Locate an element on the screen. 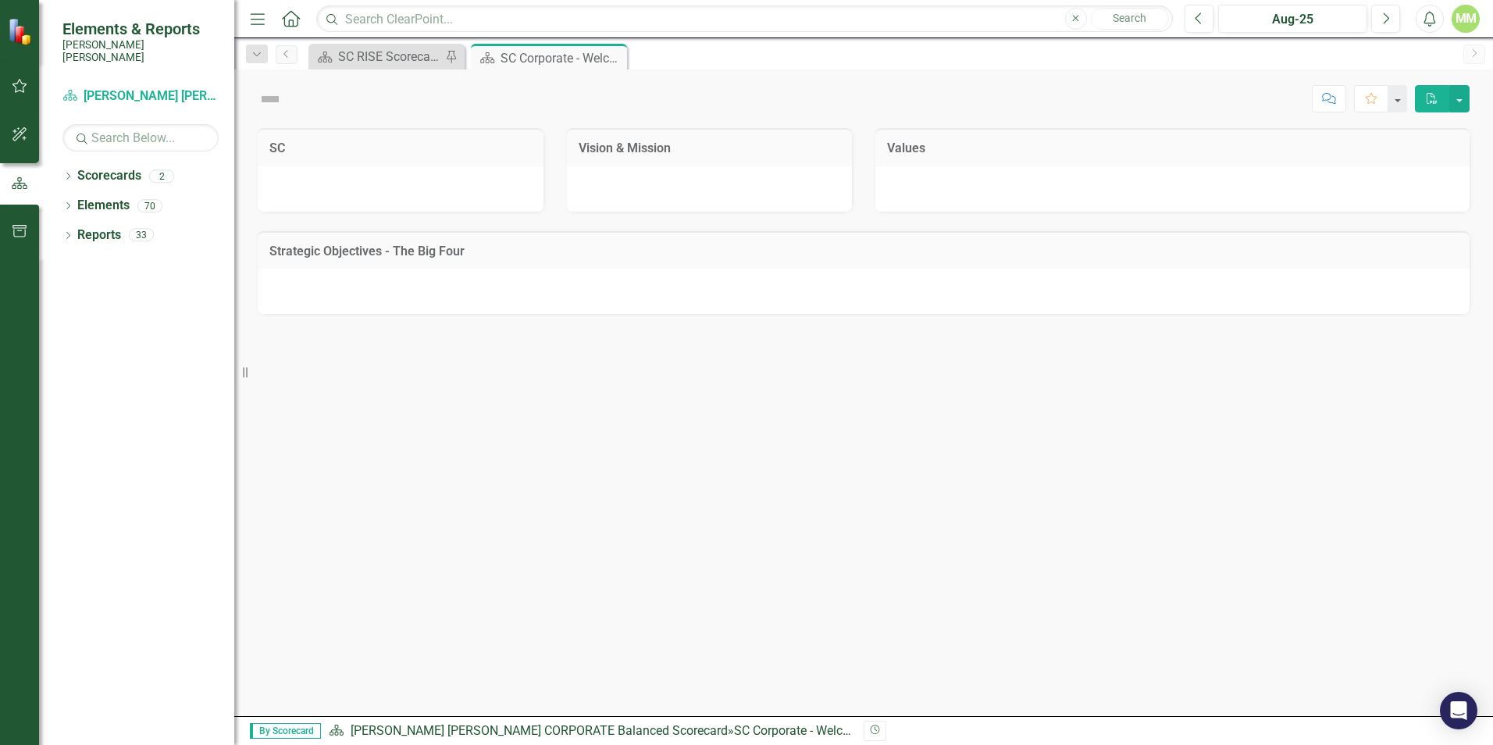 This screenshot has height=745, width=1493. div: 70 is located at coordinates (150, 205).